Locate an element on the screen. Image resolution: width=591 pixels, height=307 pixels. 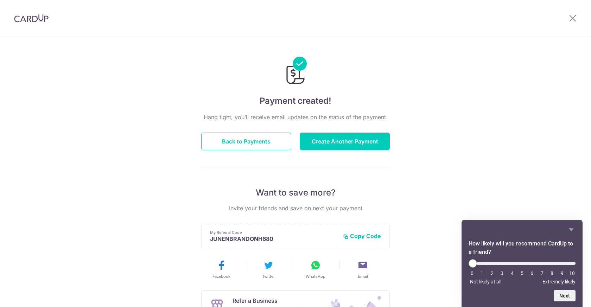
li: 6 is located at coordinates (532, 274).